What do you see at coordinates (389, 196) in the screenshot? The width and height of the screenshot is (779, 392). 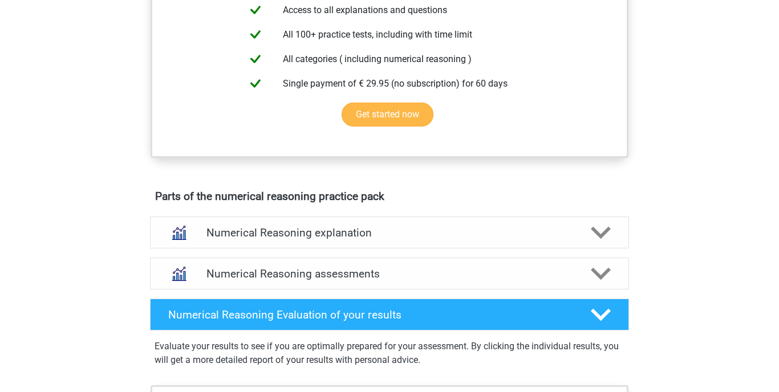 I see `h4: Parts of the numerical reasoning practice pack` at bounding box center [389, 196].